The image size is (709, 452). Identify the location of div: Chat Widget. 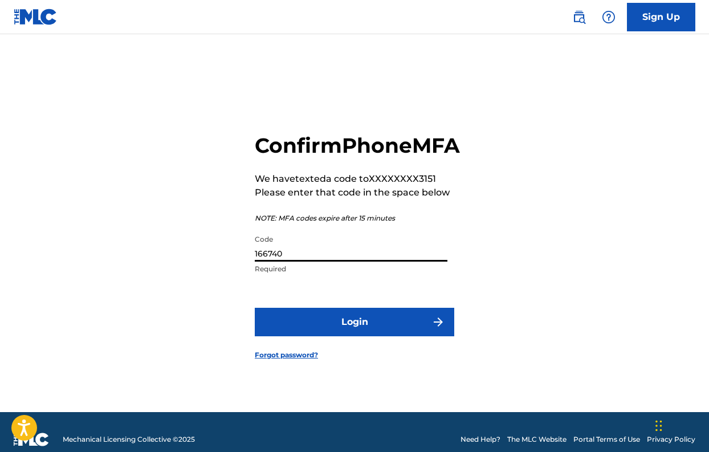
(681, 425).